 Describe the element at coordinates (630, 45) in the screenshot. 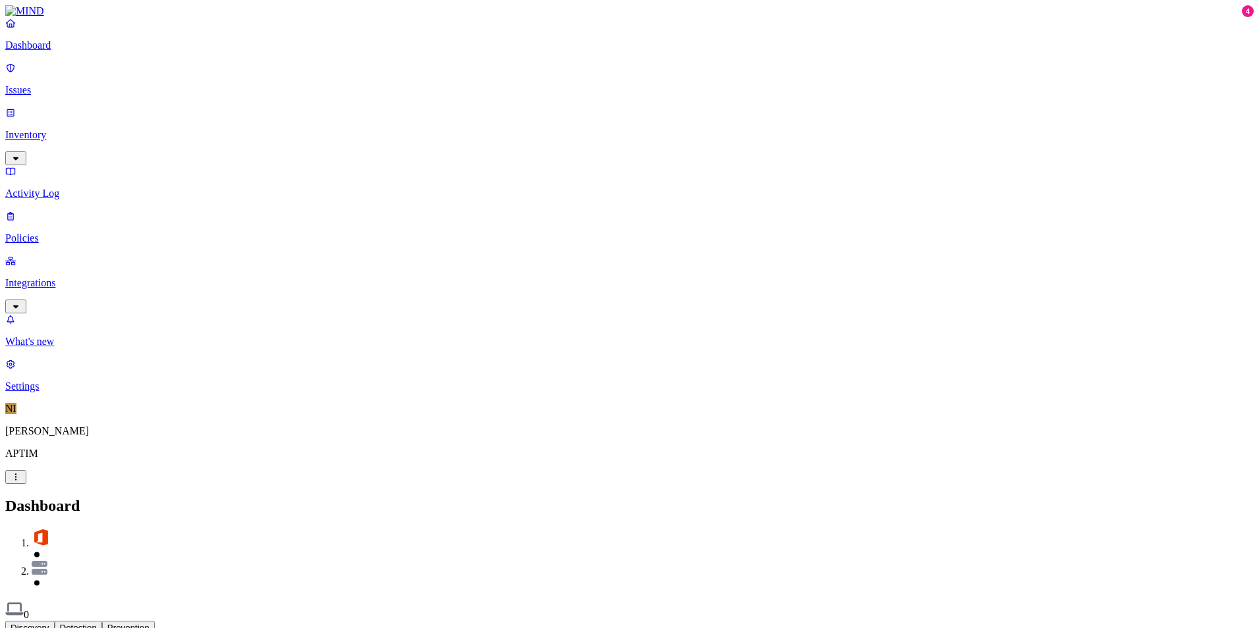

I see `p: Dashboard` at that location.